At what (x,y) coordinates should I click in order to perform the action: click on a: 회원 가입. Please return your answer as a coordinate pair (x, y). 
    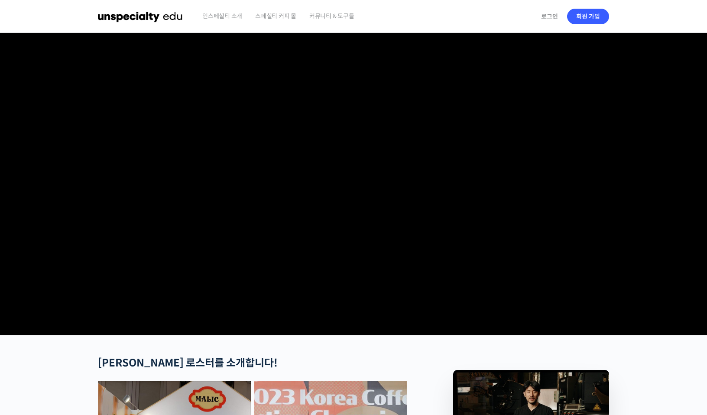
    Looking at the image, I should click on (588, 16).